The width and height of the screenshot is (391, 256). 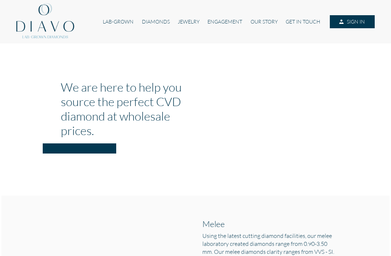 I want to click on a: SIGN IN, so click(x=352, y=22).